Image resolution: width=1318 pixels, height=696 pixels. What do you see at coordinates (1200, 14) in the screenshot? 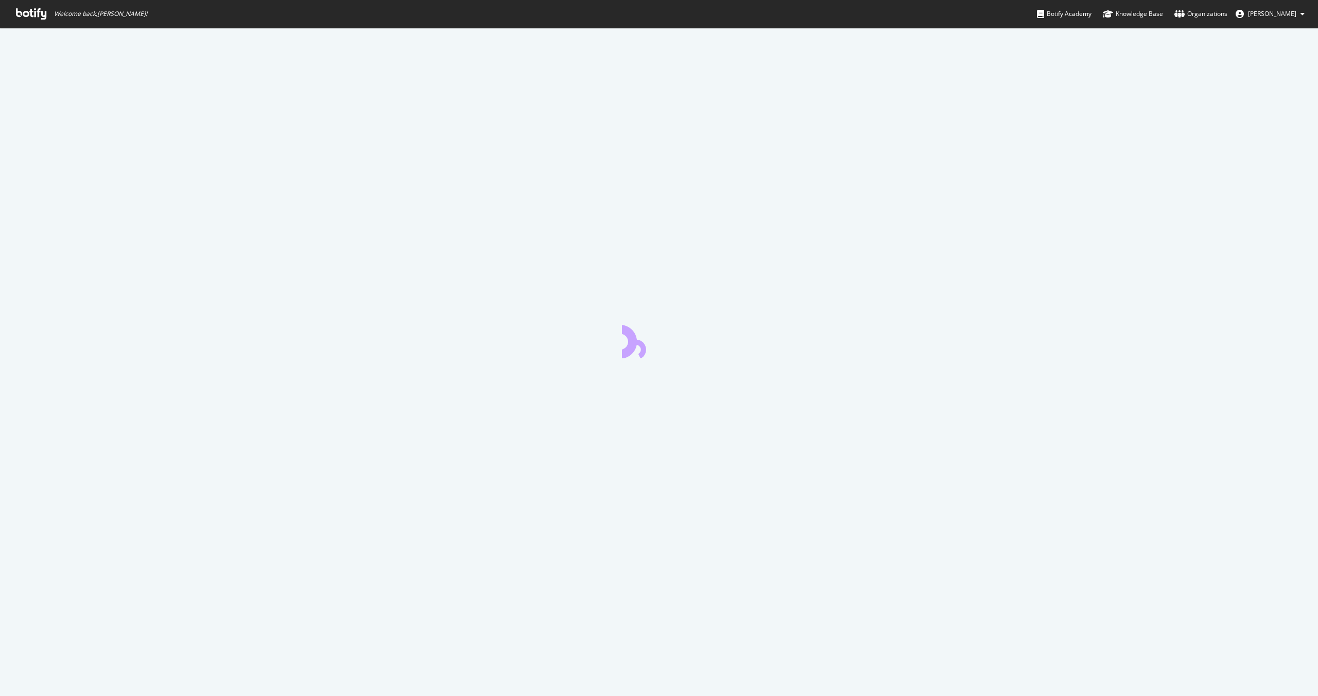
I see `div: Organizations` at bounding box center [1200, 14].